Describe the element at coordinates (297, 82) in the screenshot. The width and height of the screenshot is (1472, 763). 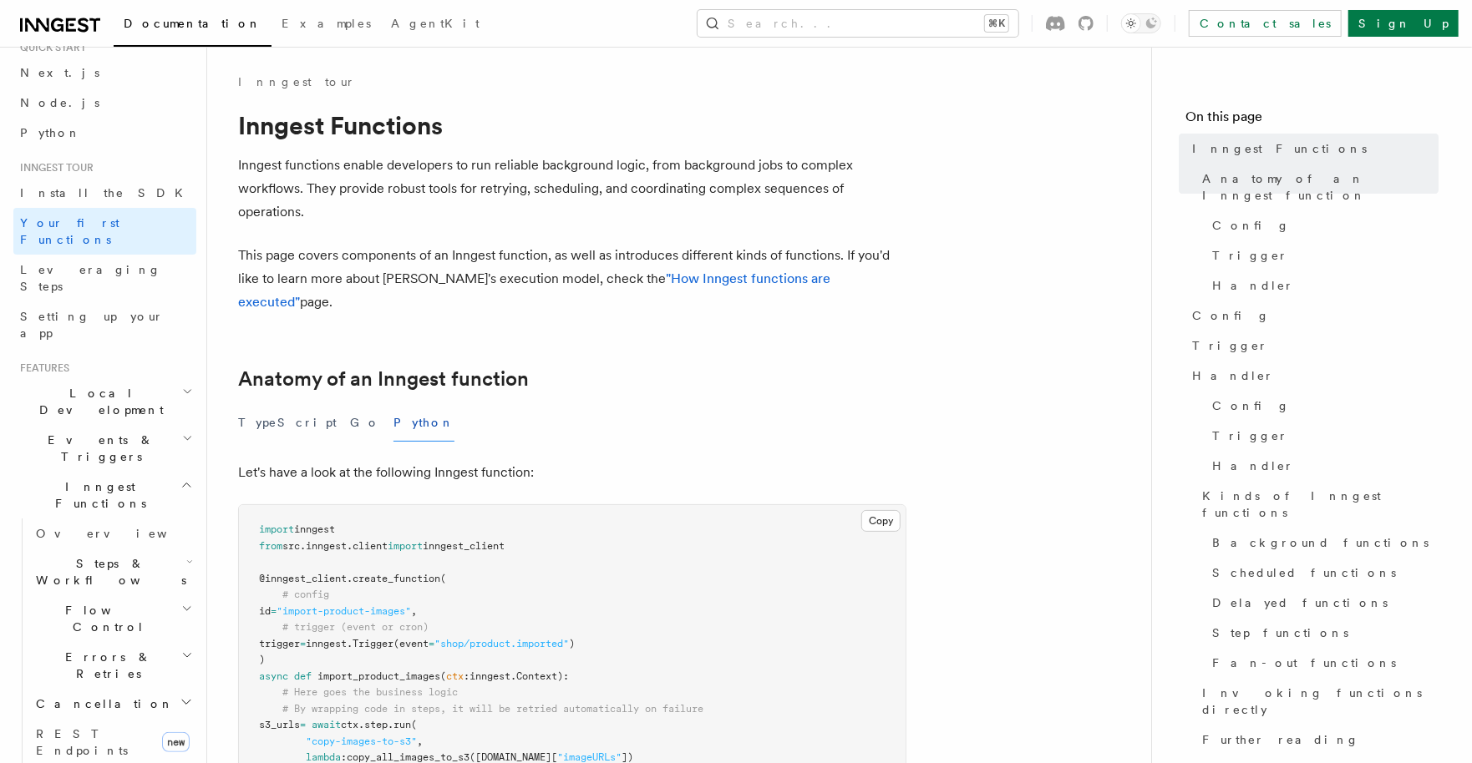
I see `a: Inngest tour` at that location.